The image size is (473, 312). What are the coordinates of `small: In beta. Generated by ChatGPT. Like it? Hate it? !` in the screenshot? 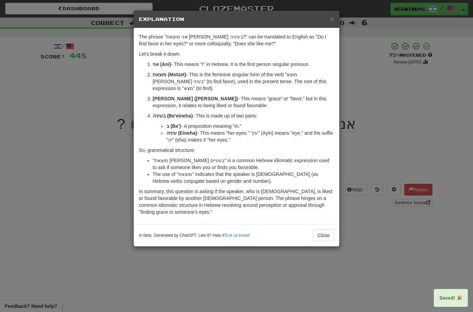 It's located at (194, 236).